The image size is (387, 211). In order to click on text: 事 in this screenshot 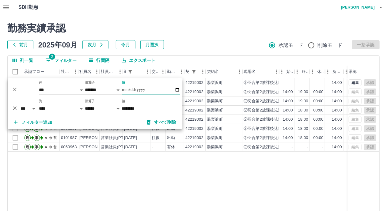, I will do `click(37, 138)`.